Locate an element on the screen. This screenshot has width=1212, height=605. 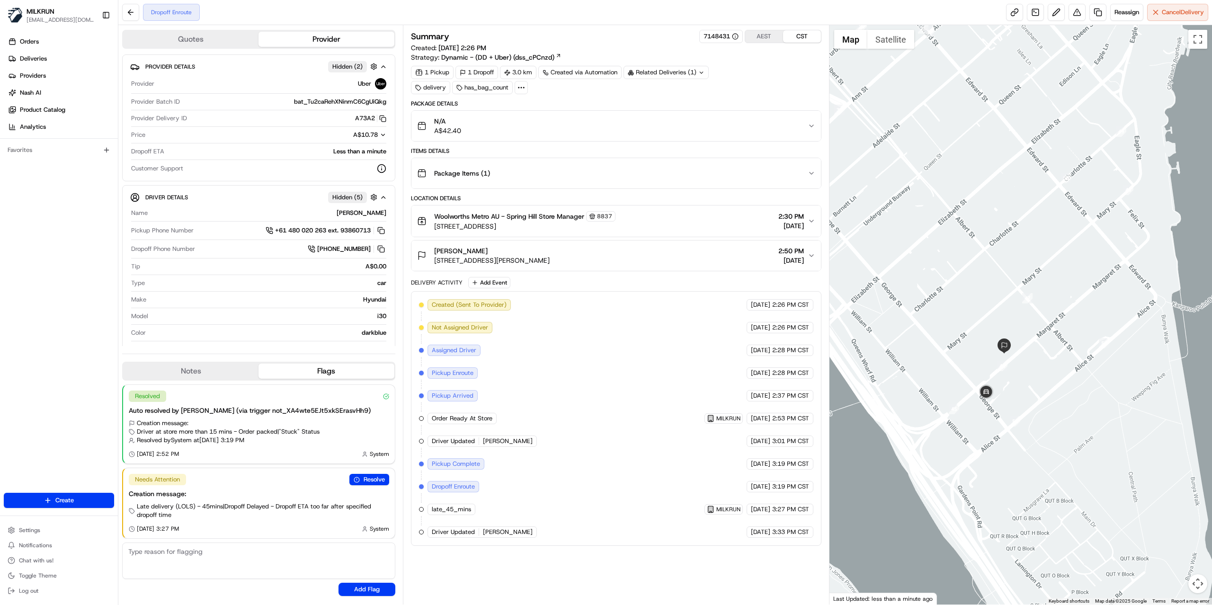
div: 51 is located at coordinates (1104, 343).